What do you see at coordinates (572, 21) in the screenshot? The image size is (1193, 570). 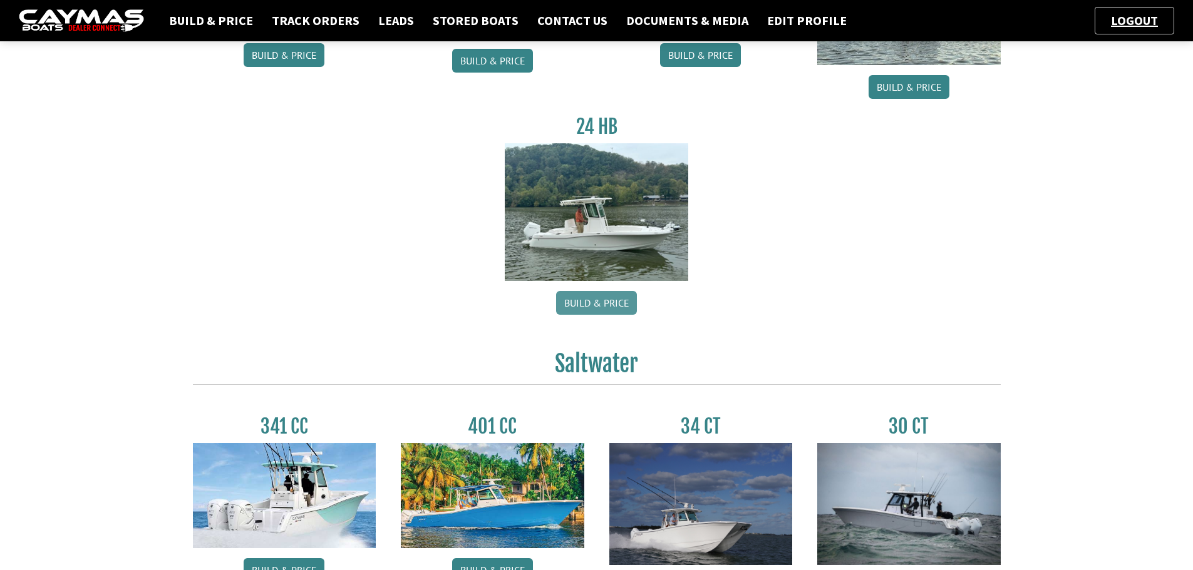 I see `a: Contact Us` at bounding box center [572, 21].